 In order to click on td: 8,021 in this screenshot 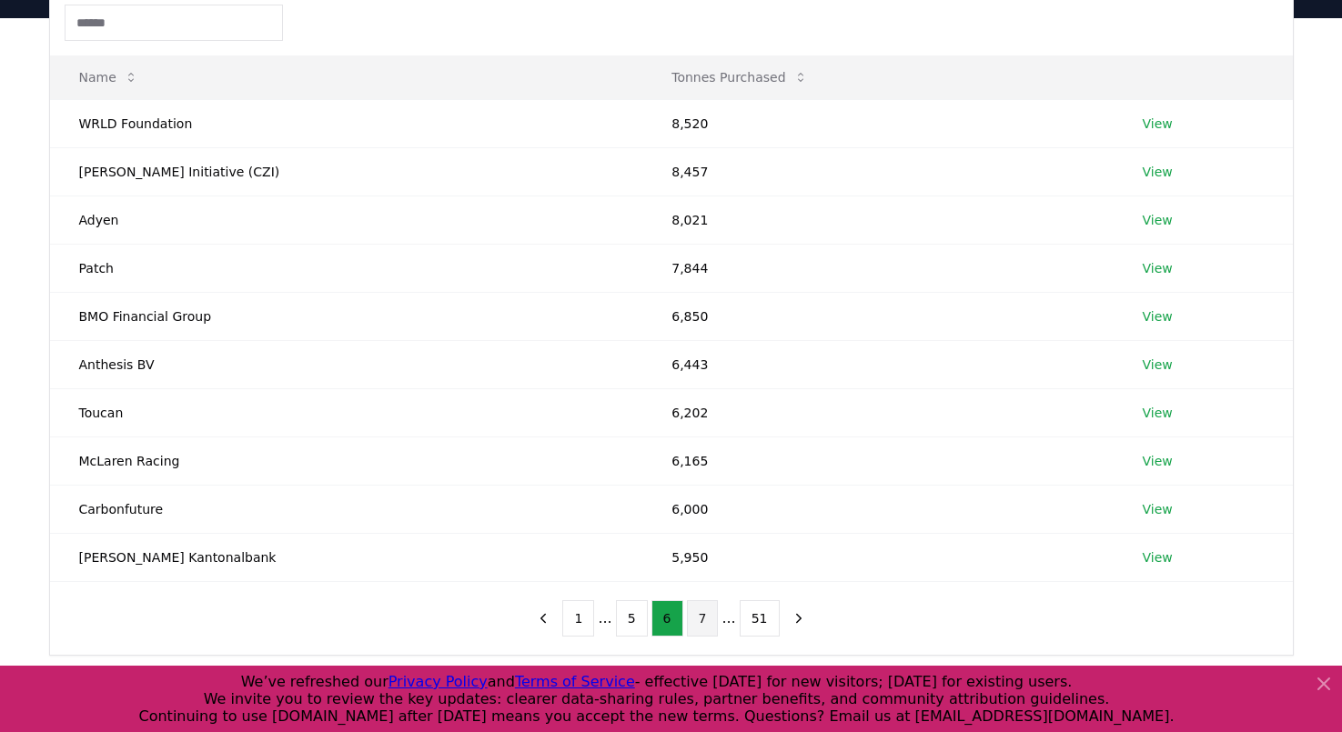, I will do `click(877, 219)`.